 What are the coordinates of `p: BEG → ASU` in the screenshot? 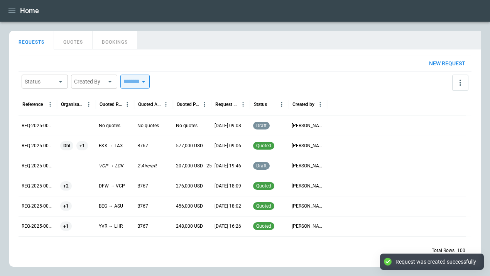 It's located at (111, 206).